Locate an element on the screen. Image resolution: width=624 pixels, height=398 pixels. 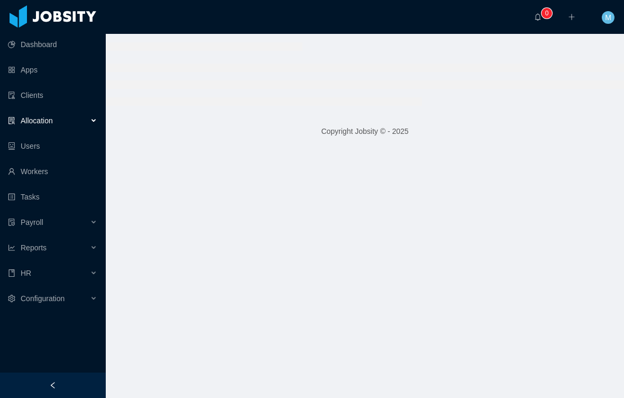
a: icon: appstoreApps is located at coordinates (52, 70).